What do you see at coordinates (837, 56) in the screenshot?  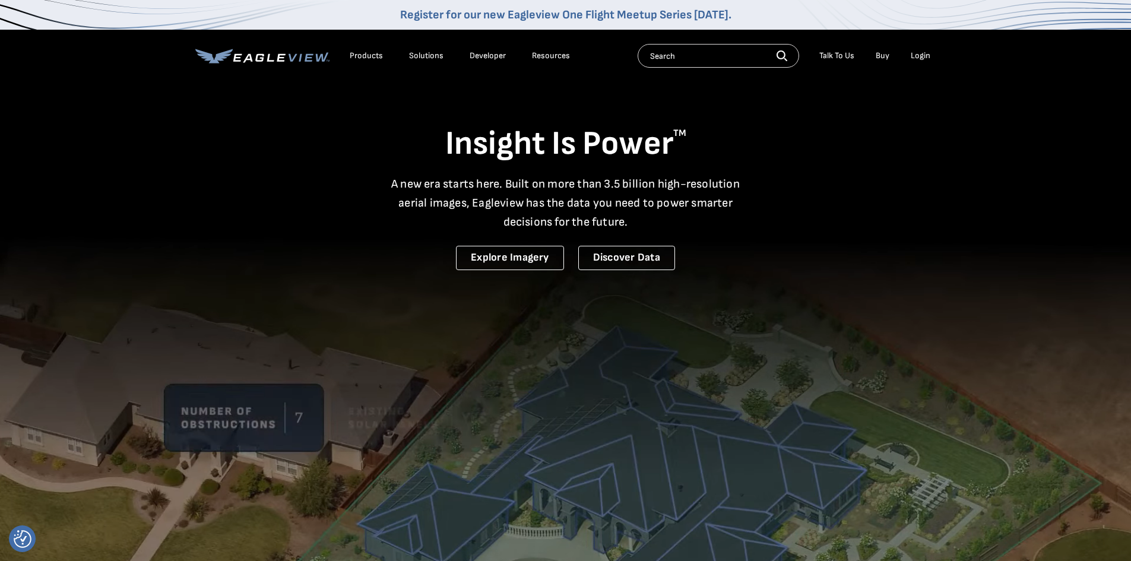 I see `div: Talk To Us` at bounding box center [837, 56].